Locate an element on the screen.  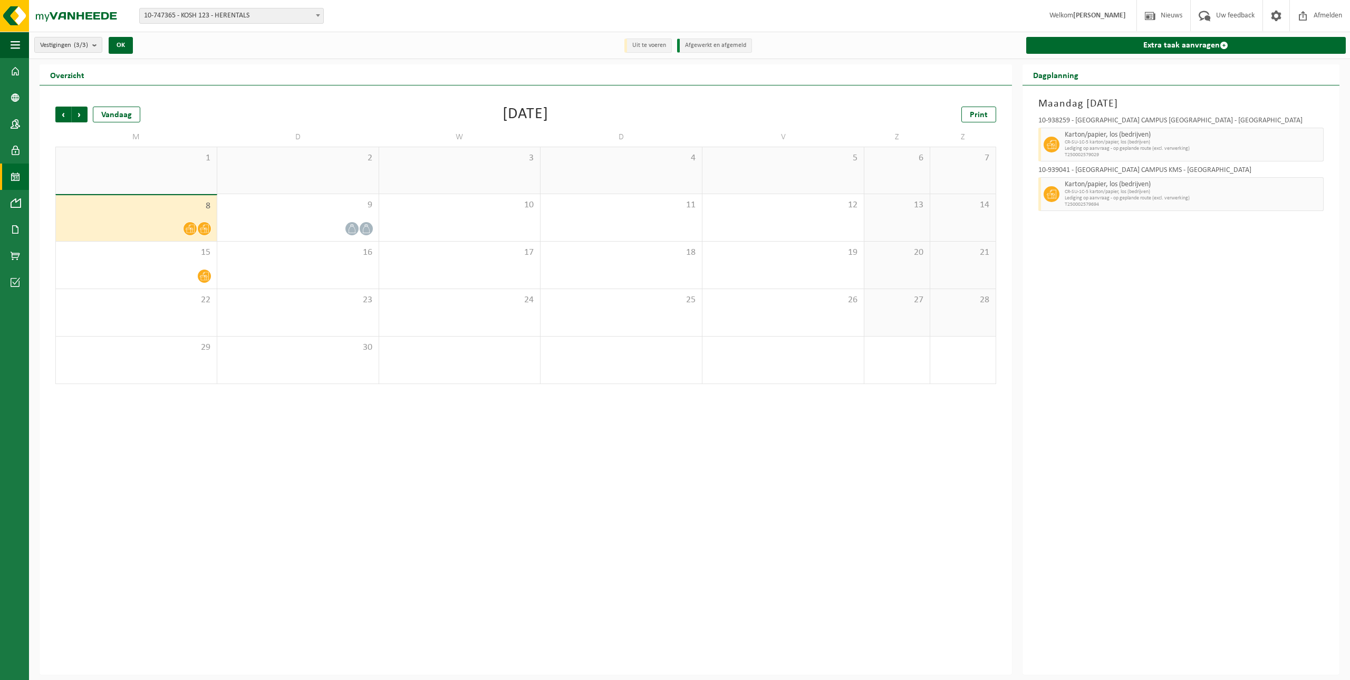
span: 30 is located at coordinates (298, 348).